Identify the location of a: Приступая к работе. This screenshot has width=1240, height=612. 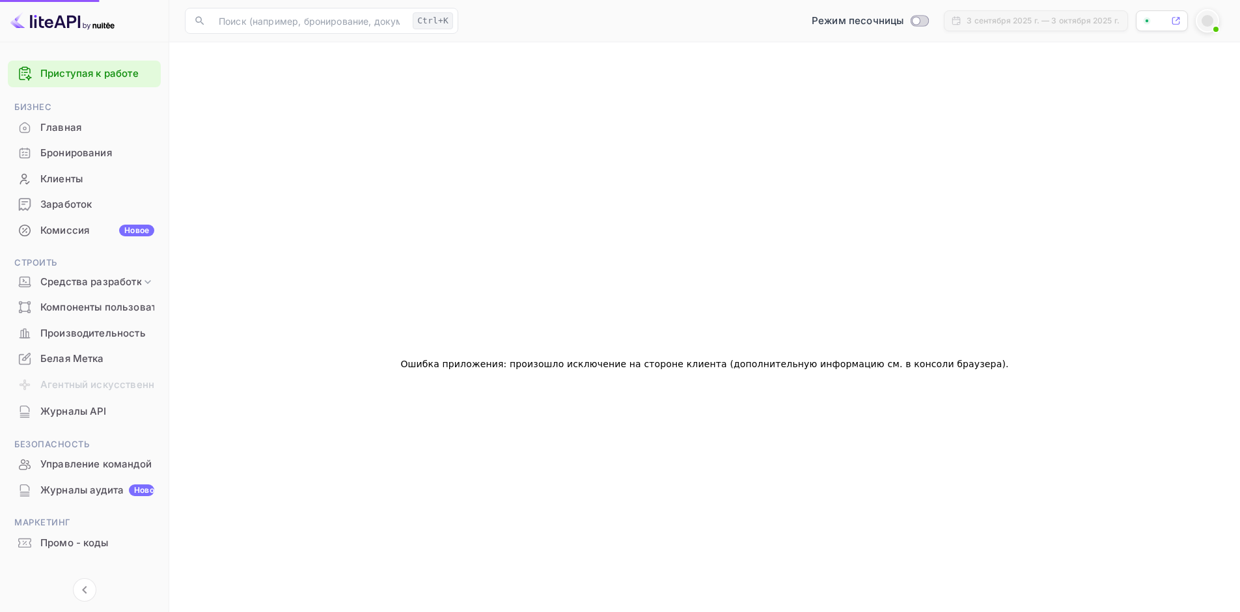
(97, 74).